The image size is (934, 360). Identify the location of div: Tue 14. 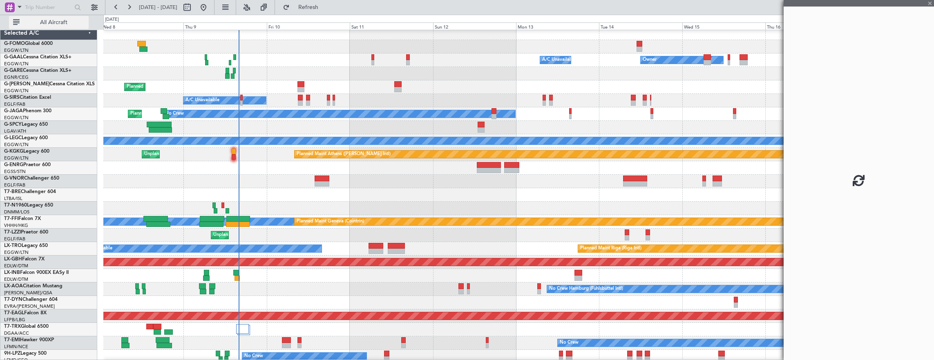
(640, 26).